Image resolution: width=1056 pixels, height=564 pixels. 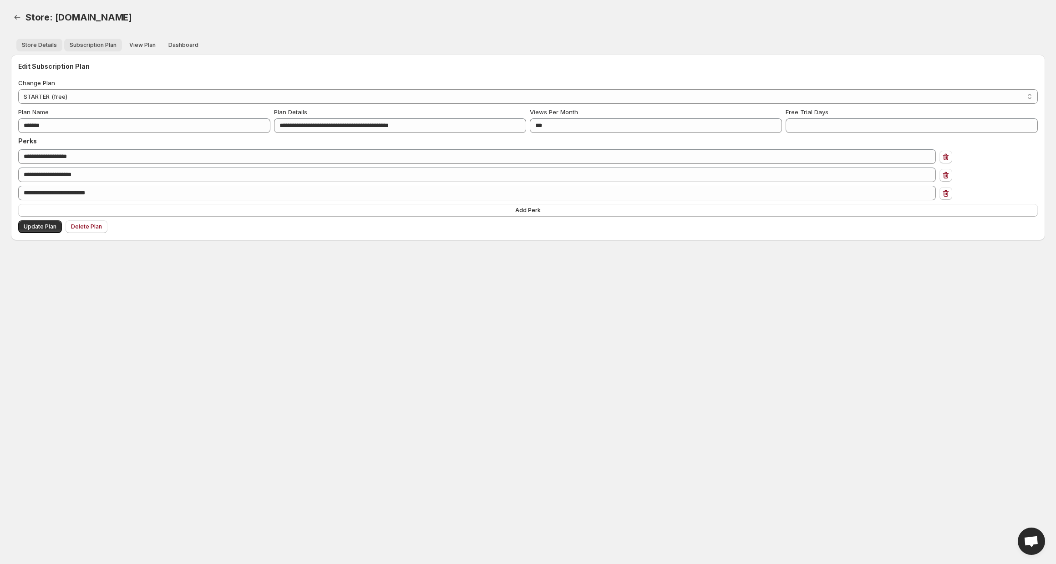 I want to click on span: Subscription Plan, so click(x=93, y=45).